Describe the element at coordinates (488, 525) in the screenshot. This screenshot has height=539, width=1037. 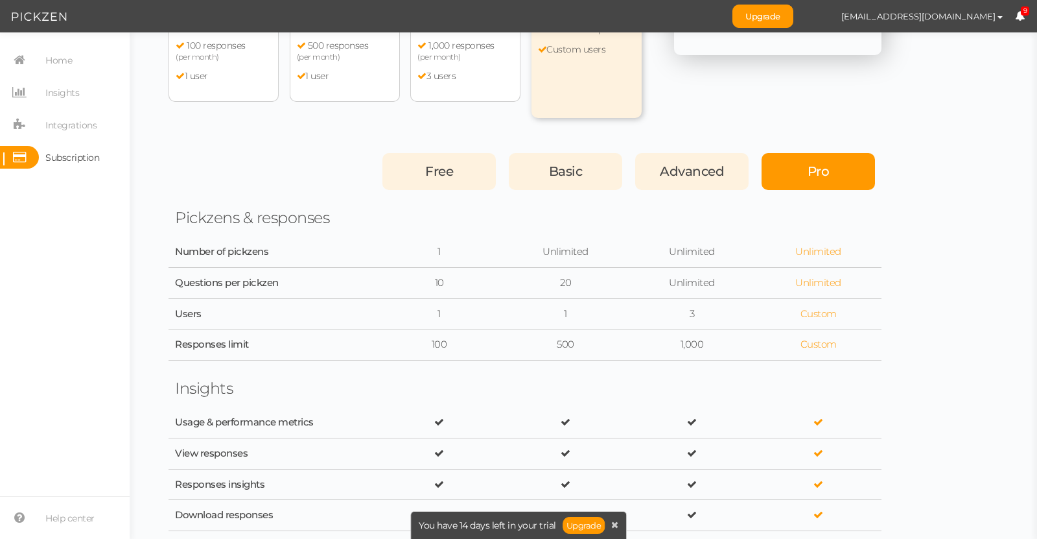
I see `span: You have 14 days left in your trial` at that location.